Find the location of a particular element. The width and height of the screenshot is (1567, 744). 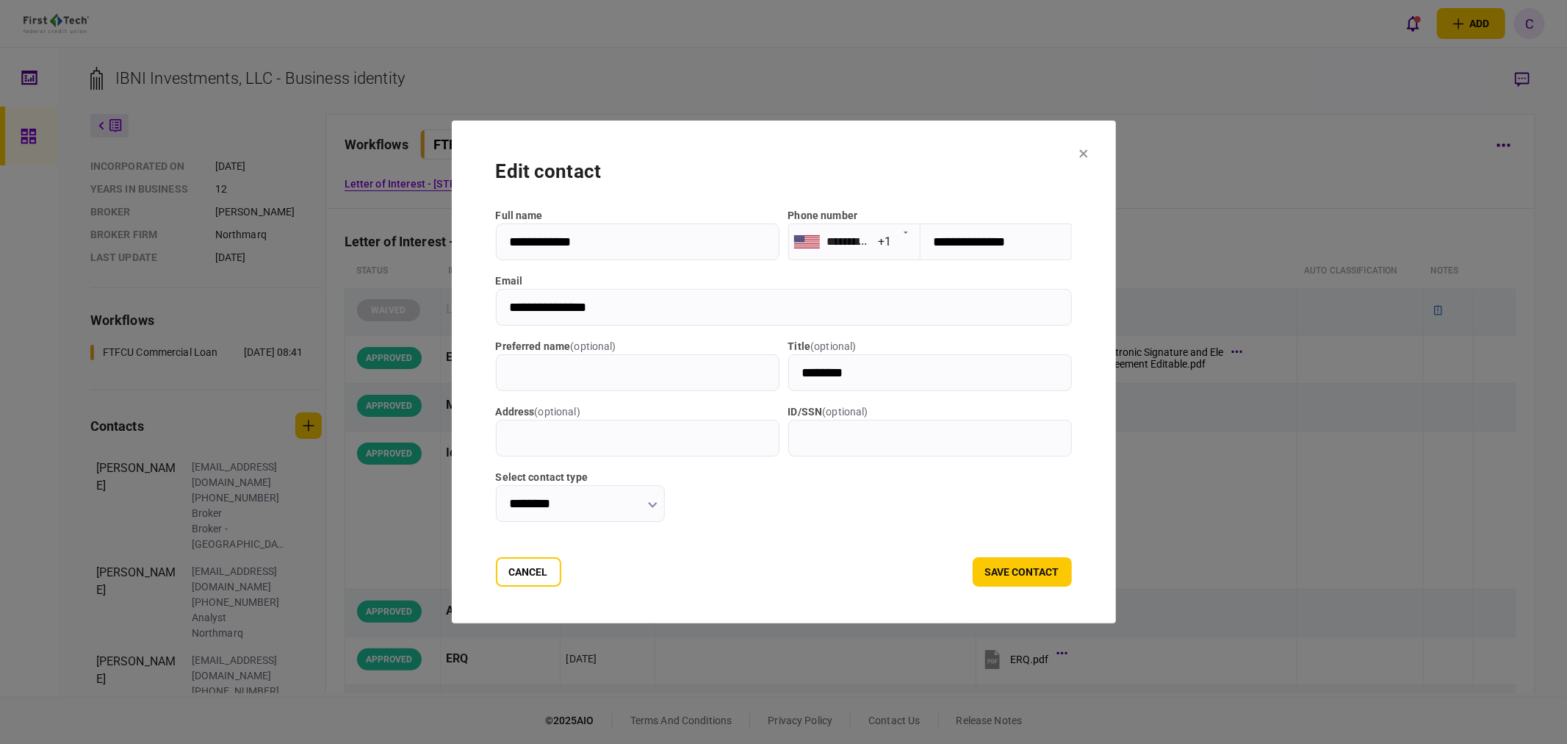

img: us is located at coordinates (807, 242).